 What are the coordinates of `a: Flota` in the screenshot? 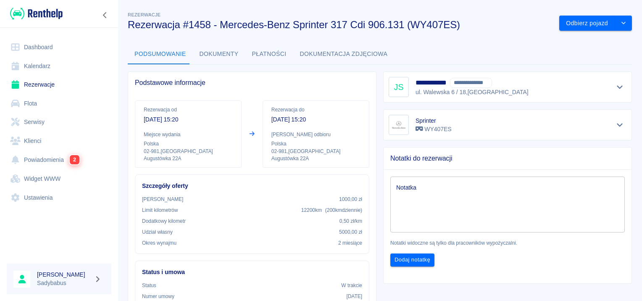 It's located at (59, 103).